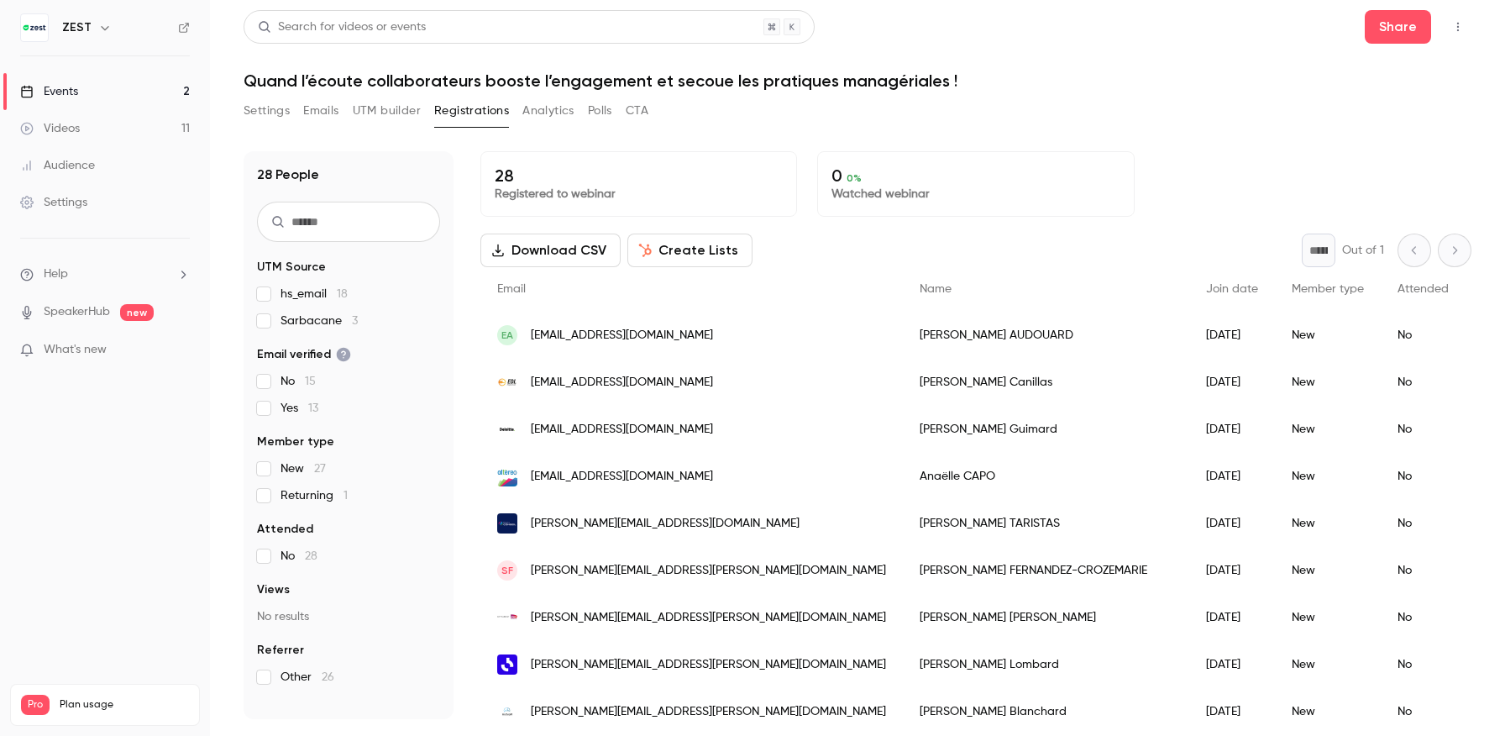  I want to click on span: Returning, so click(314, 496).